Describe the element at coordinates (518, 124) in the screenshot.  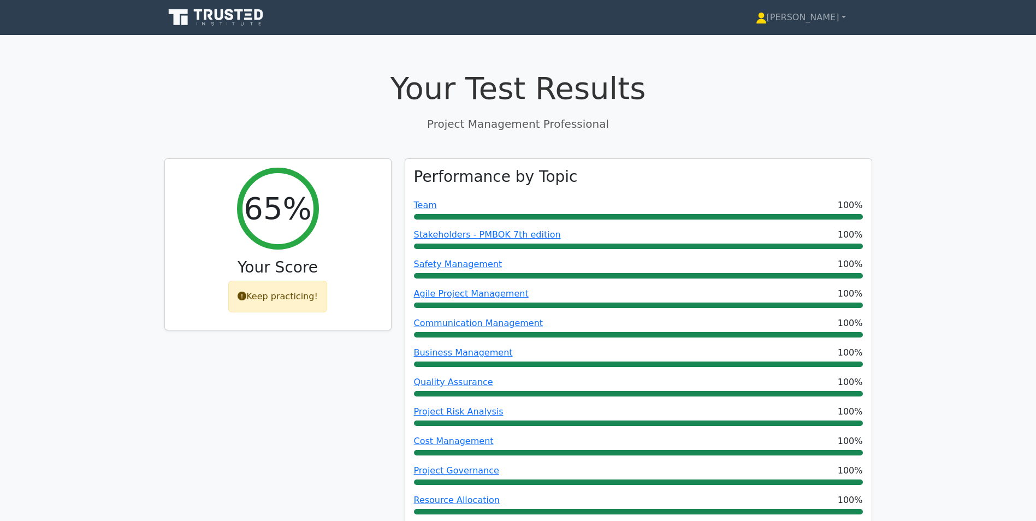
I see `p: Project Management Professional` at that location.